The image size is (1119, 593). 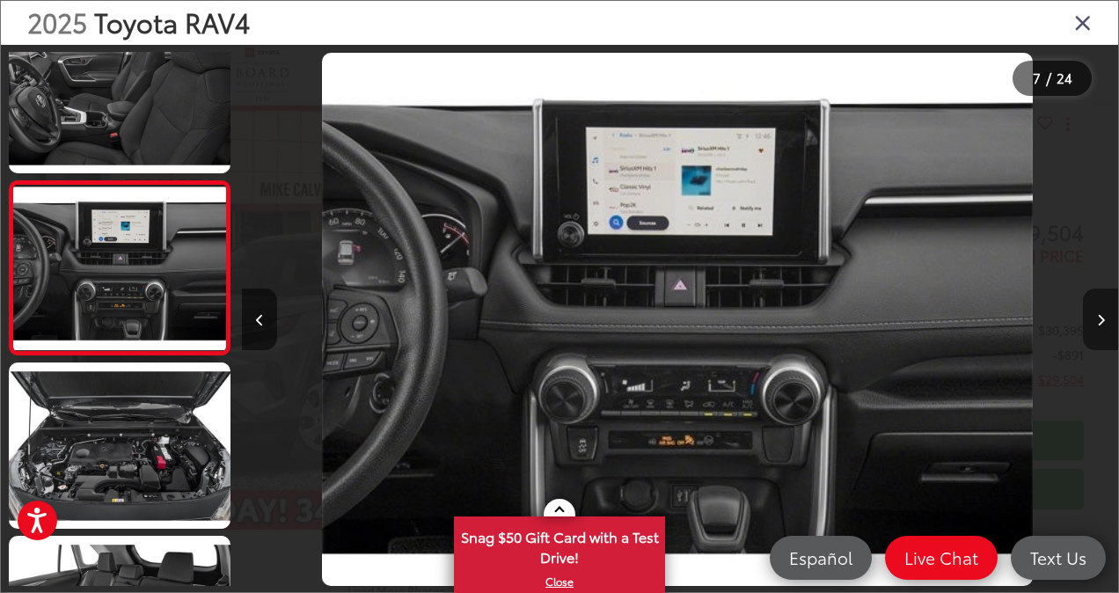 What do you see at coordinates (1058, 558) in the screenshot?
I see `a: Text Us` at bounding box center [1058, 558].